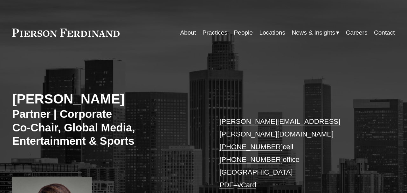  What do you see at coordinates (215, 33) in the screenshot?
I see `a: Practices` at bounding box center [215, 33].